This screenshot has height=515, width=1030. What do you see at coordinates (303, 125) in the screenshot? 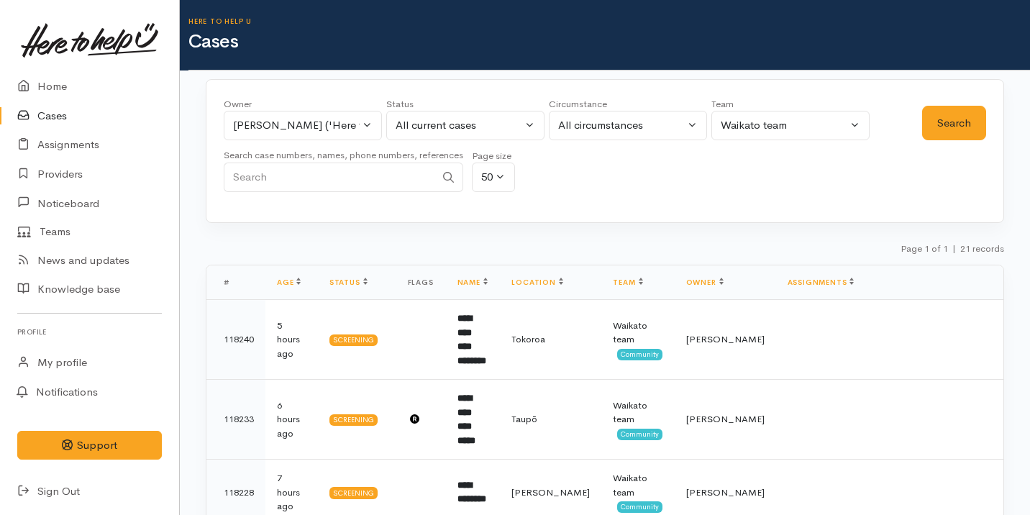
I see `button: Priyanka Duggal ('Here to help u')` at bounding box center [303, 125].